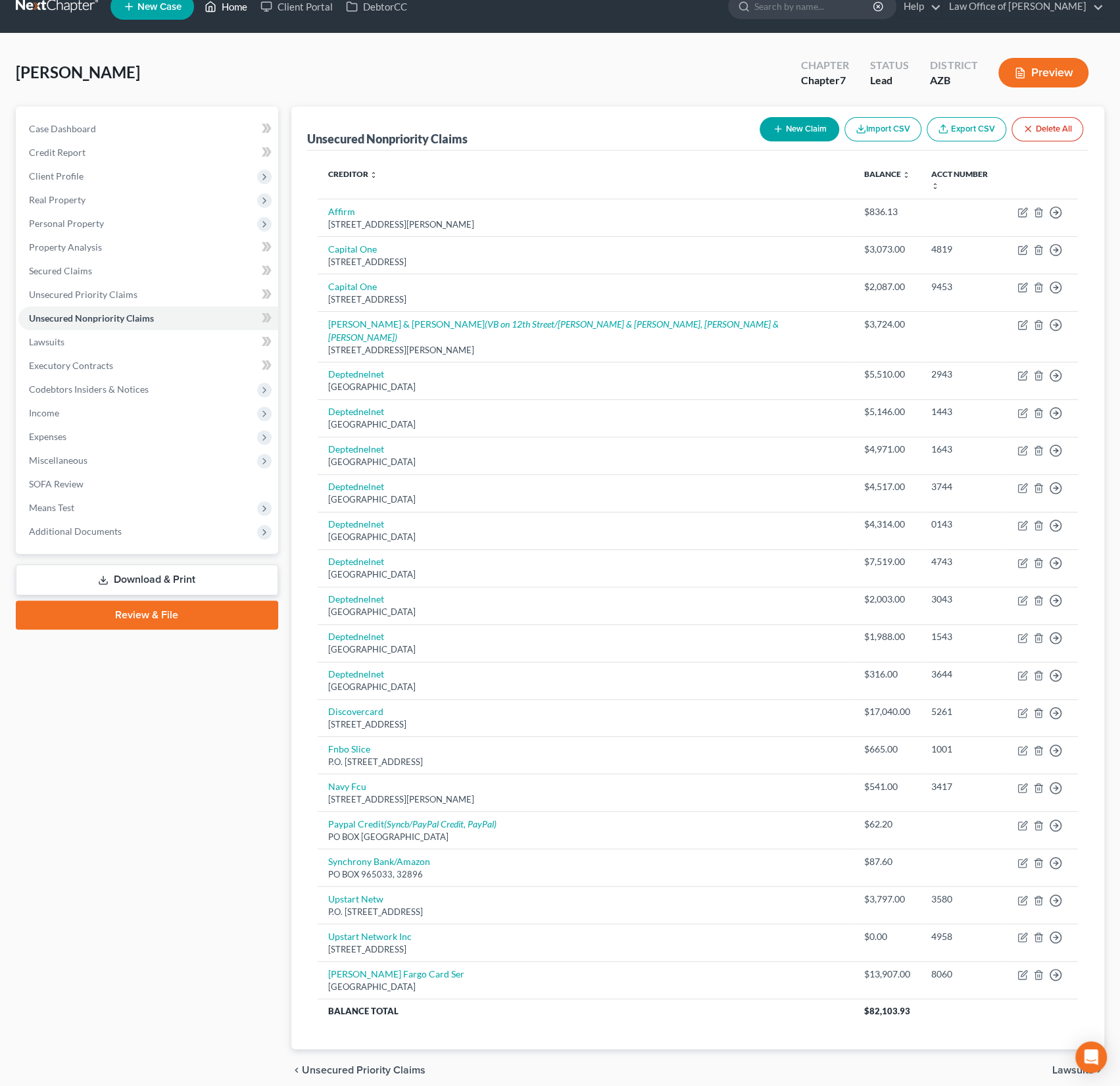  Describe the element at coordinates (47, 436) in the screenshot. I see `span: Expenses` at that location.